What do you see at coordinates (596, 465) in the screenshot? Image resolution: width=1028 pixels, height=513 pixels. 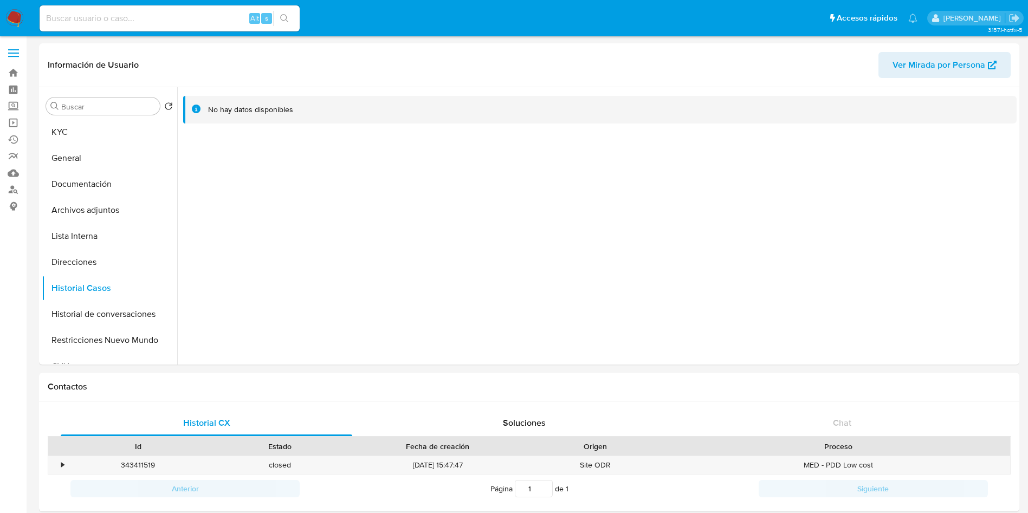 I see `div: Site ODR` at bounding box center [596, 465].